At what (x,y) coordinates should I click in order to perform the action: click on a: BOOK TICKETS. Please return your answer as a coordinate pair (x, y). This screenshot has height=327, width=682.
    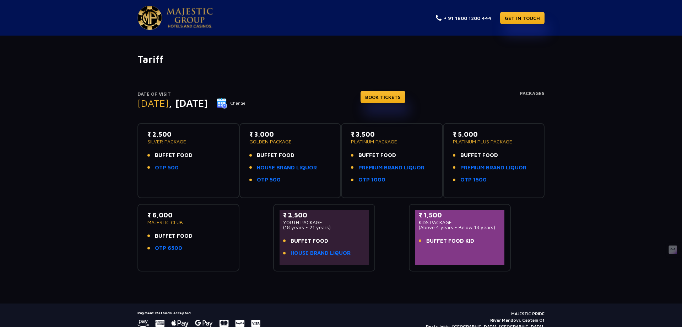
    Looking at the image, I should click on (383, 97).